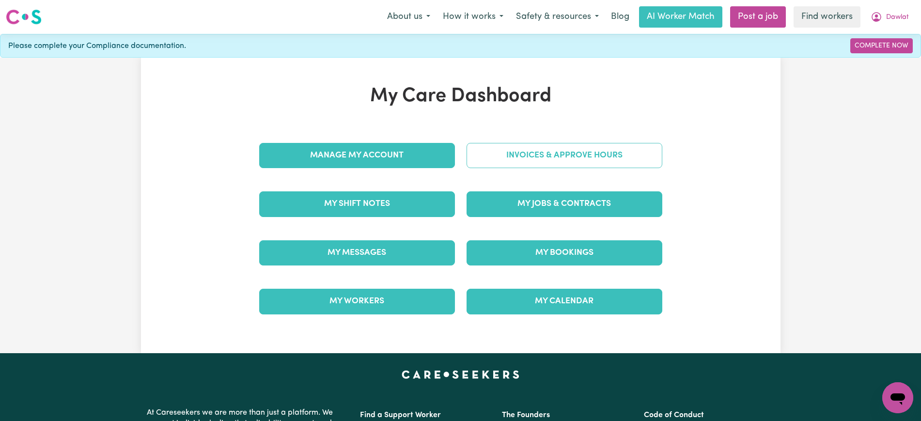 This screenshot has height=421, width=921. What do you see at coordinates (564, 253) in the screenshot?
I see `a: My Bookings` at bounding box center [564, 253].